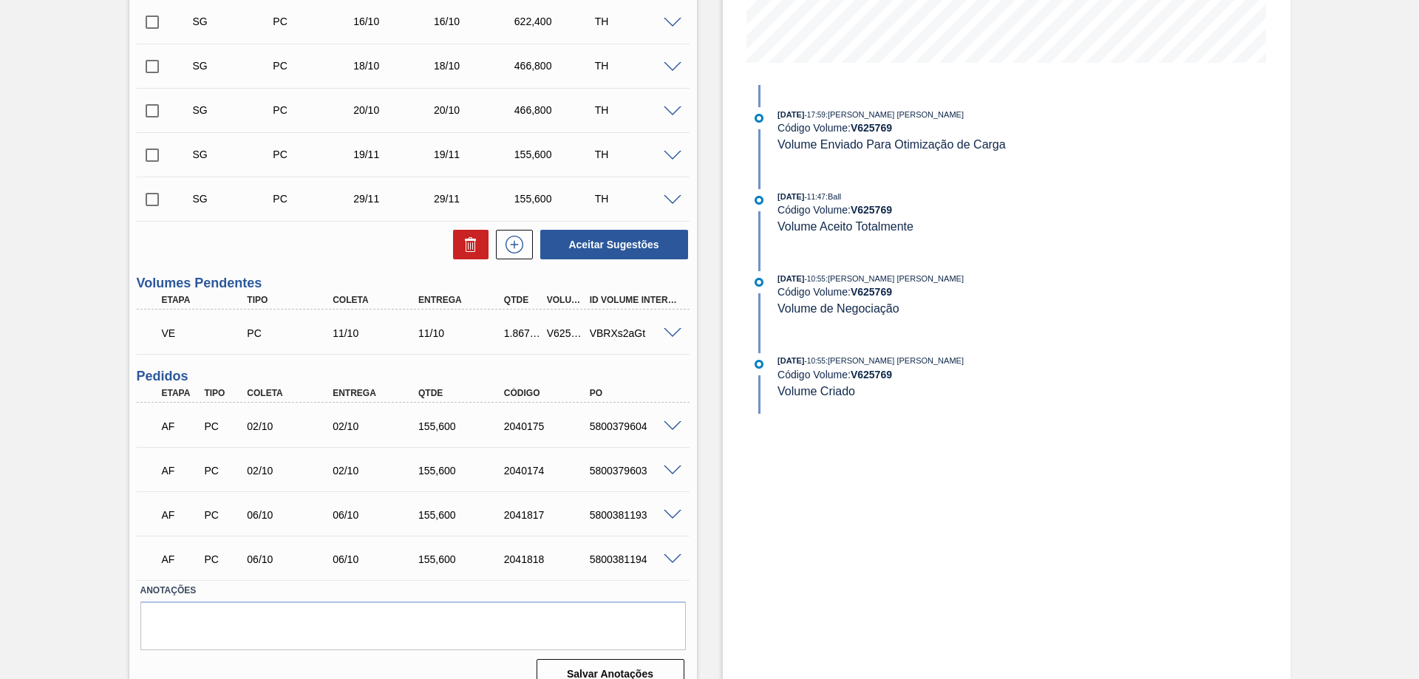 This screenshot has height=679, width=1419. I want to click on h3: Volumes Pendentes, so click(413, 283).